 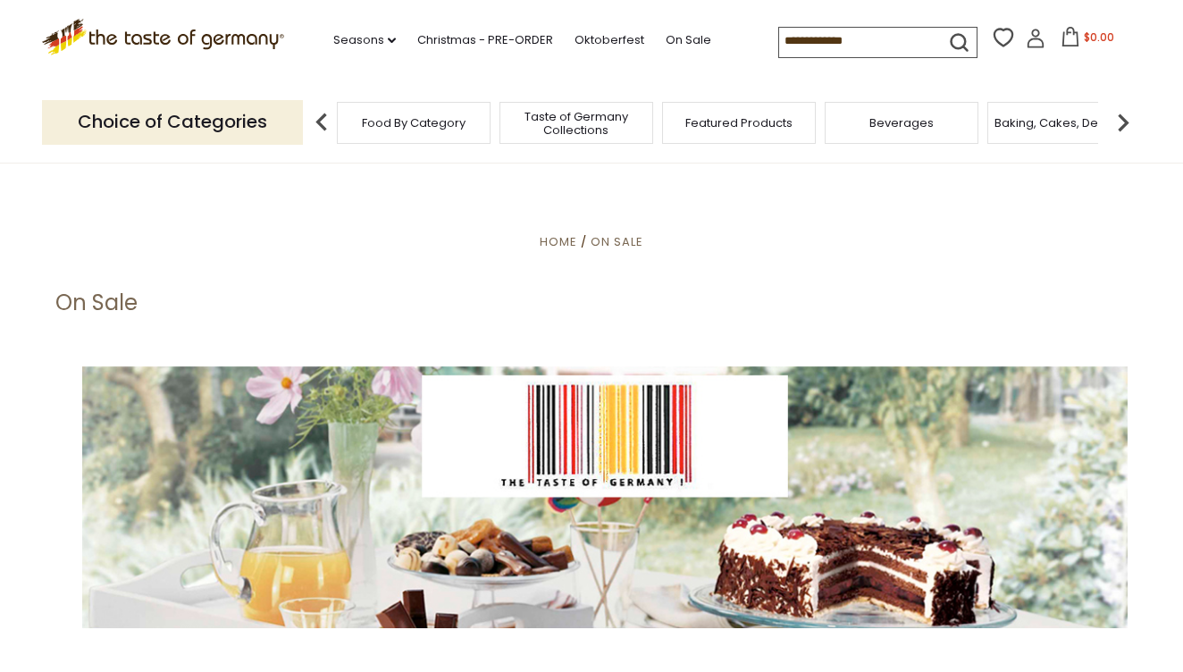 What do you see at coordinates (1099, 37) in the screenshot?
I see `span: $0.00` at bounding box center [1099, 37].